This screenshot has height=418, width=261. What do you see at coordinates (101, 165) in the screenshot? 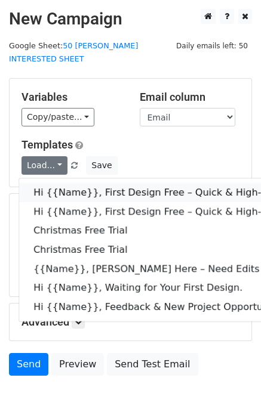
I see `button: Save` at bounding box center [101, 165].